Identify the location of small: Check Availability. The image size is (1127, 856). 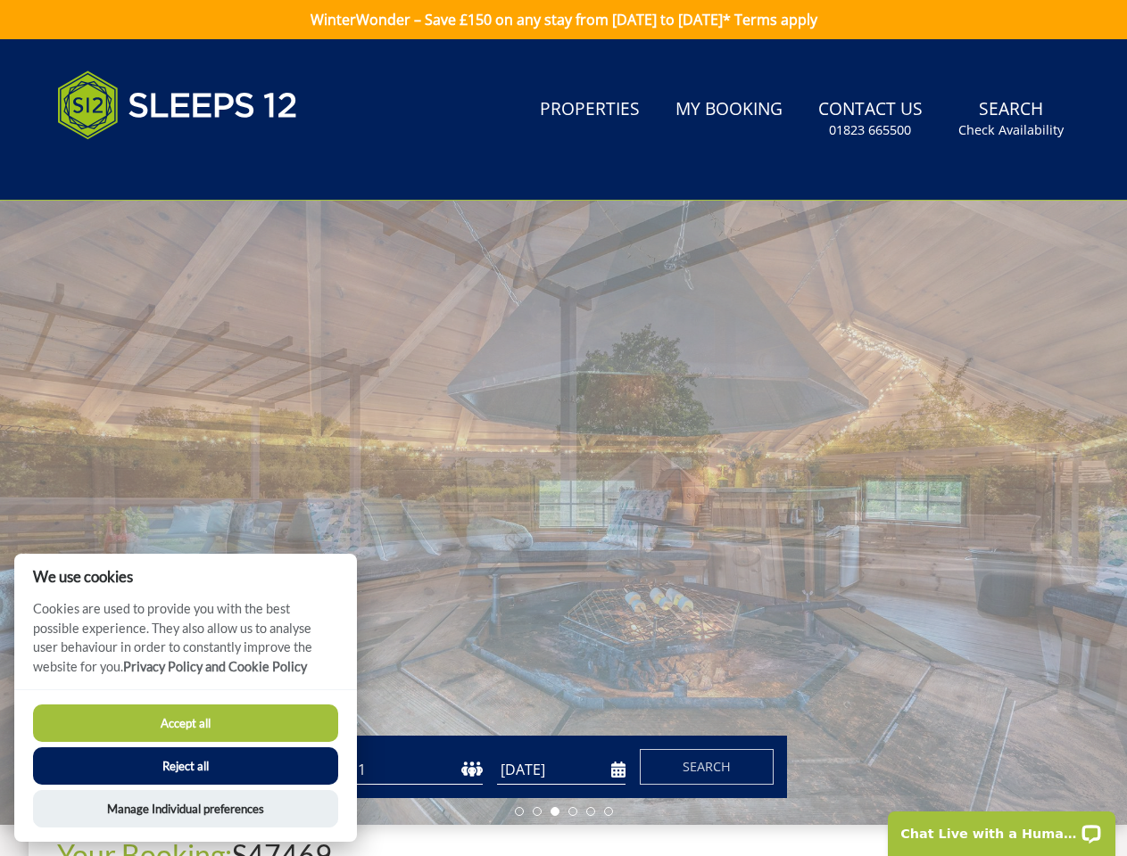
(1011, 130).